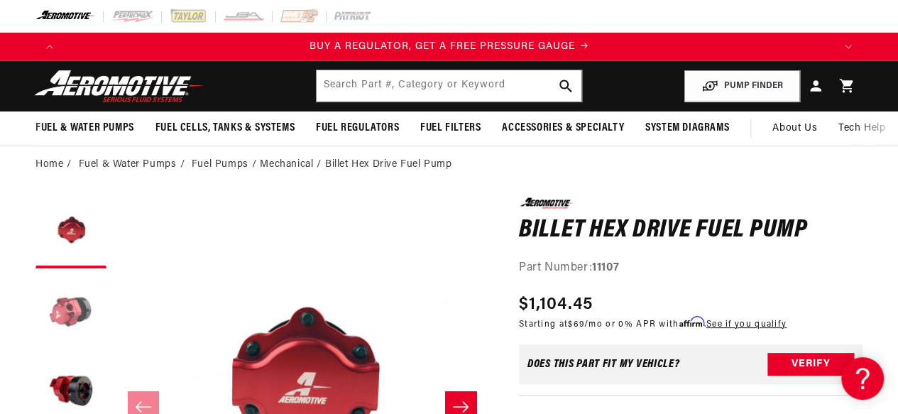 This screenshot has height=414, width=898. What do you see at coordinates (128, 165) in the screenshot?
I see `a: Fuel & Water Pumps` at bounding box center [128, 165].